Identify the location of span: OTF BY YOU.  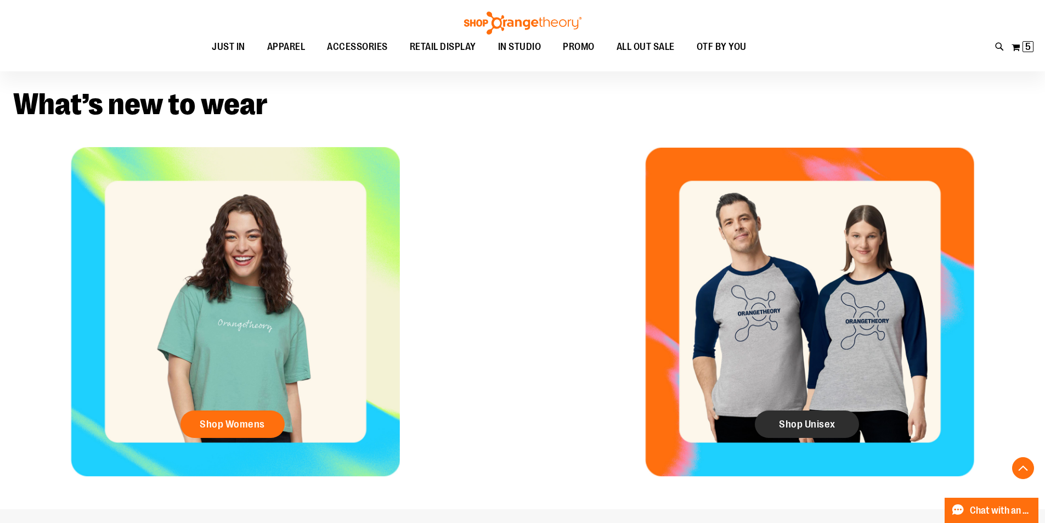
(721, 47).